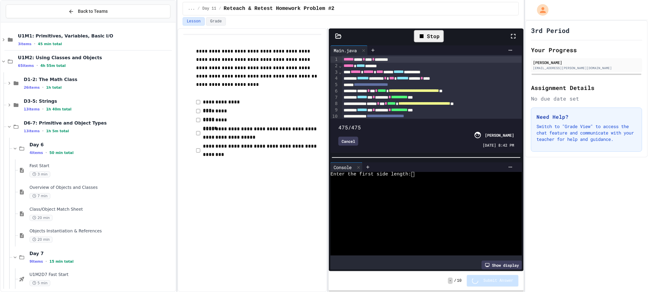 This screenshot has width=648, height=292. I want to click on button: Grade, so click(216, 21).